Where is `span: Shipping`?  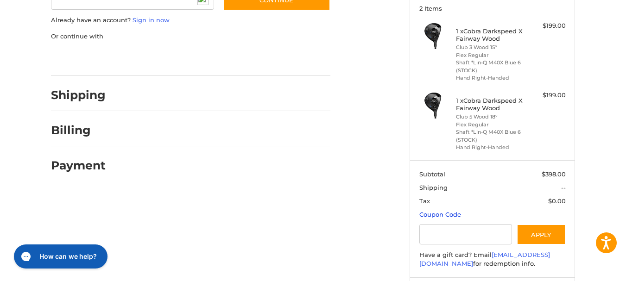 span: Shipping is located at coordinates (434, 188).